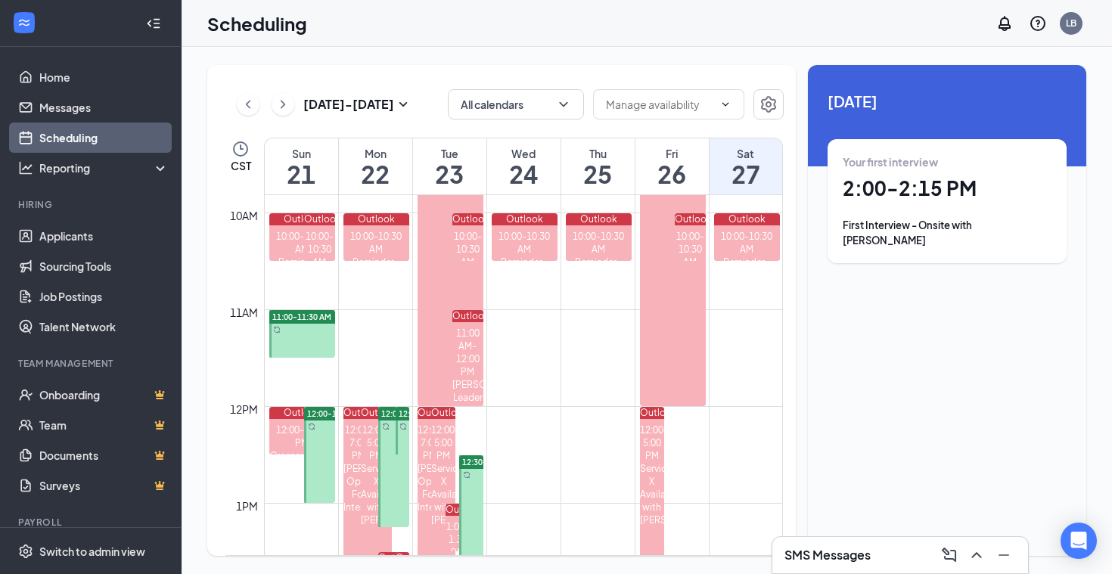 The image size is (1112, 574). What do you see at coordinates (977, 555) in the screenshot?
I see `button: ChevronUp` at bounding box center [977, 555].